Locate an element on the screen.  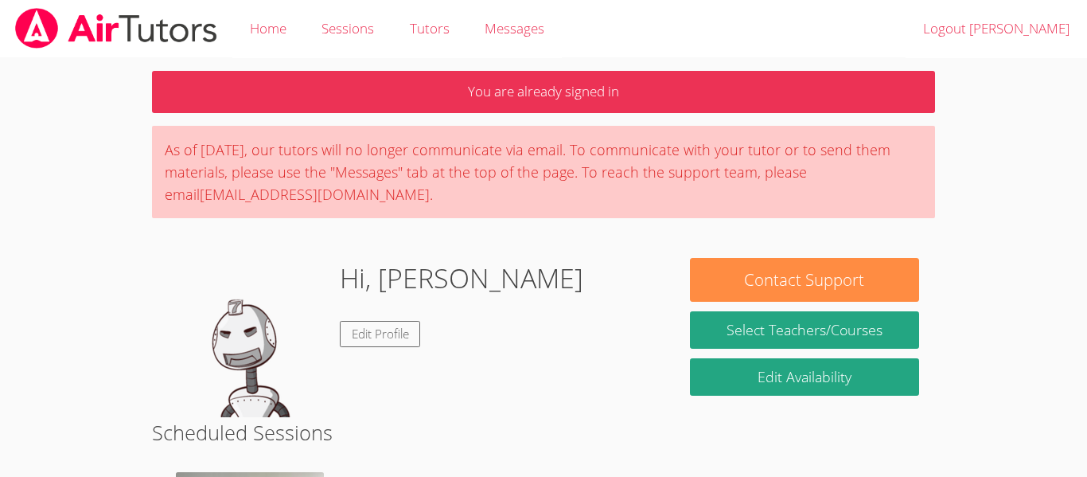
a: Edit Availability is located at coordinates (805, 376).